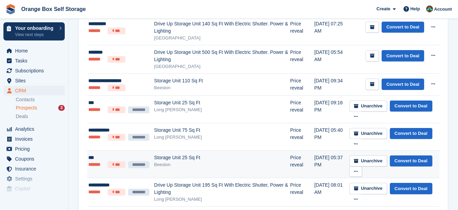  What do you see at coordinates (384, 9) in the screenshot?
I see `span: Create` at bounding box center [384, 9].